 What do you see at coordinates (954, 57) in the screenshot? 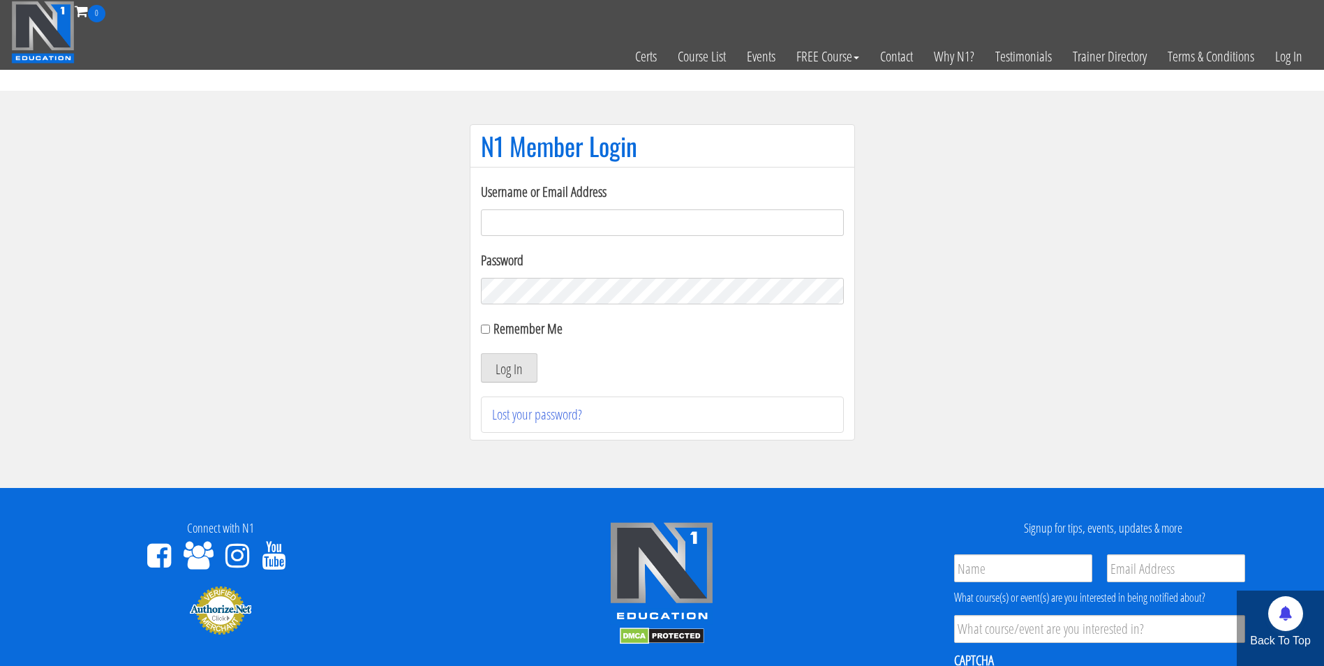
I see `a: Why N1?` at bounding box center [954, 57].